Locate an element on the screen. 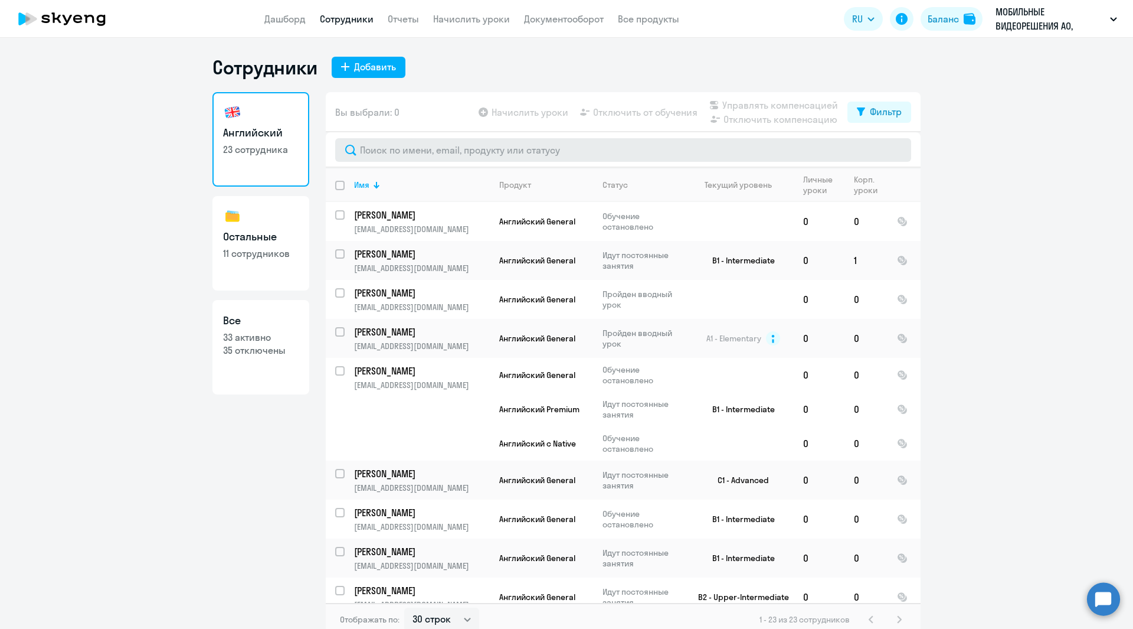 This screenshot has width=1133, height=629. a: Сотрудники is located at coordinates (346, 19).